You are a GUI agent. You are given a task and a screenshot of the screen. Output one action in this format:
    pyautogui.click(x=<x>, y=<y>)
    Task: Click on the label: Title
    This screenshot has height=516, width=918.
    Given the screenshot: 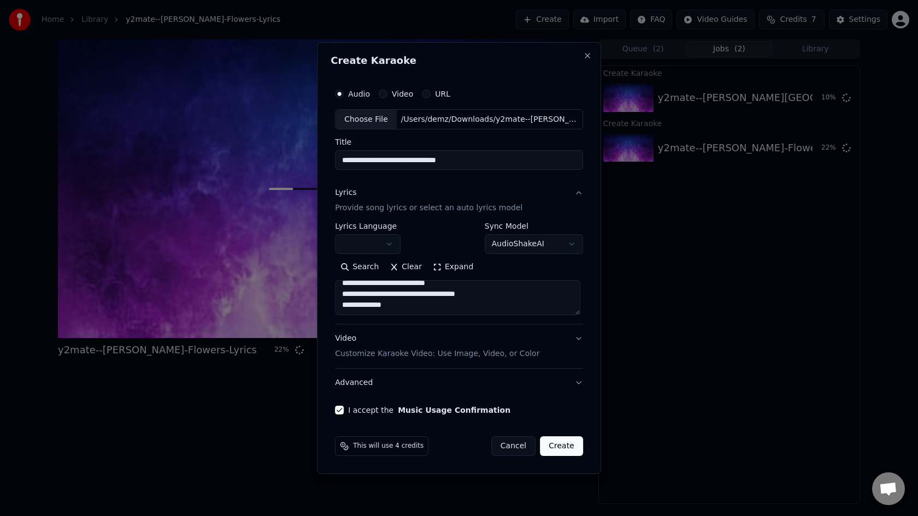 What is the action you would take?
    pyautogui.click(x=459, y=143)
    